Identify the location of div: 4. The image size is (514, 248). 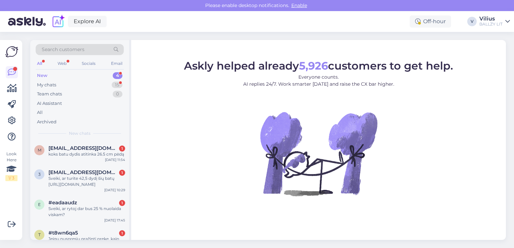
(117, 76).